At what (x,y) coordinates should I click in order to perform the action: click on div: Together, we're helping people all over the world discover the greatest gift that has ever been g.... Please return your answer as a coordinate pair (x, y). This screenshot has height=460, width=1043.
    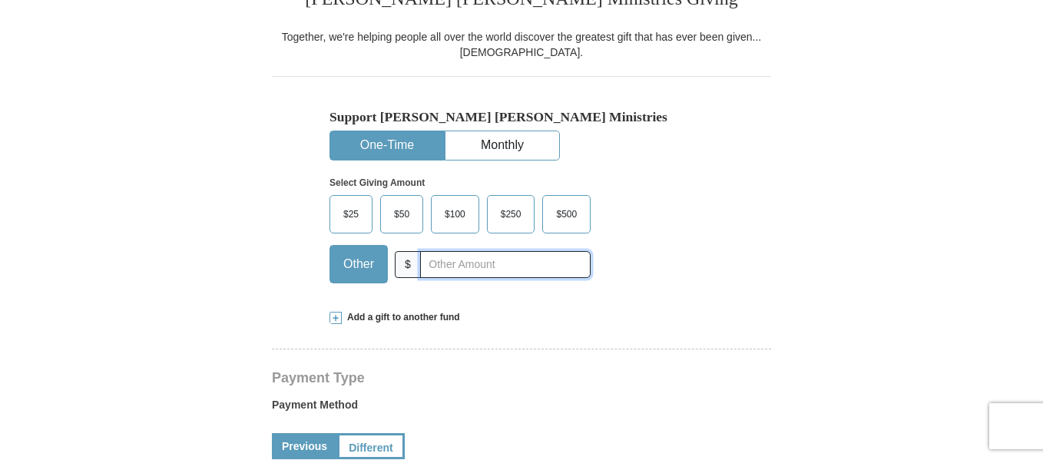
    Looking at the image, I should click on (522, 45).